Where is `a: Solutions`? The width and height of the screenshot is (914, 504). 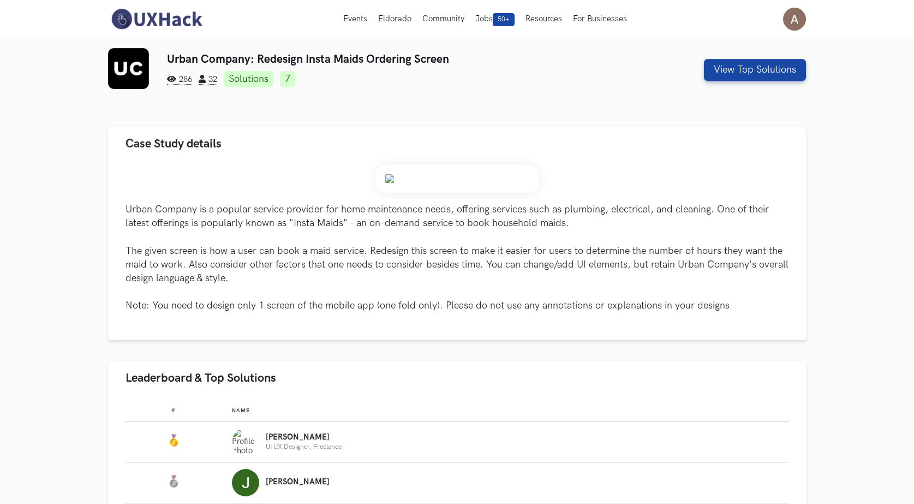
a: Solutions is located at coordinates (248, 79).